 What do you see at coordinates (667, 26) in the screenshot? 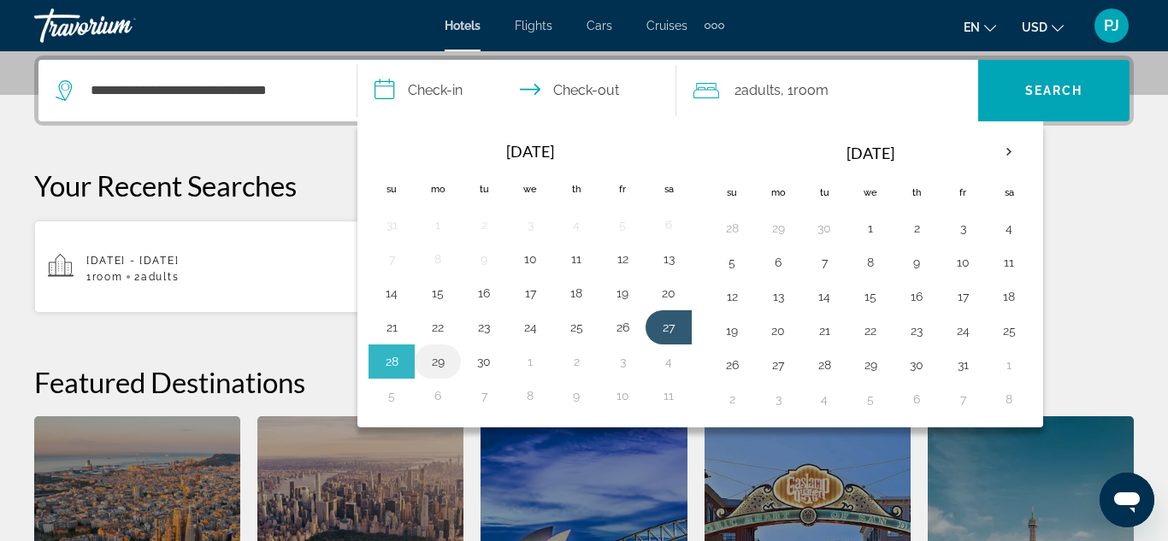
I see `a: Cruises` at bounding box center [667, 26].